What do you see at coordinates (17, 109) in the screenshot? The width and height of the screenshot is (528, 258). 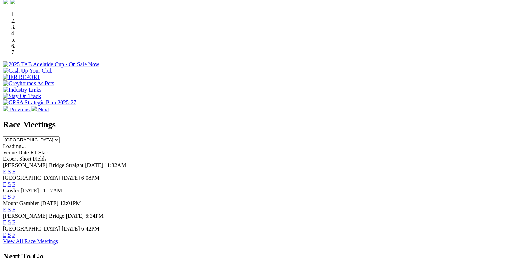 I see `a: Previous` at bounding box center [17, 109].